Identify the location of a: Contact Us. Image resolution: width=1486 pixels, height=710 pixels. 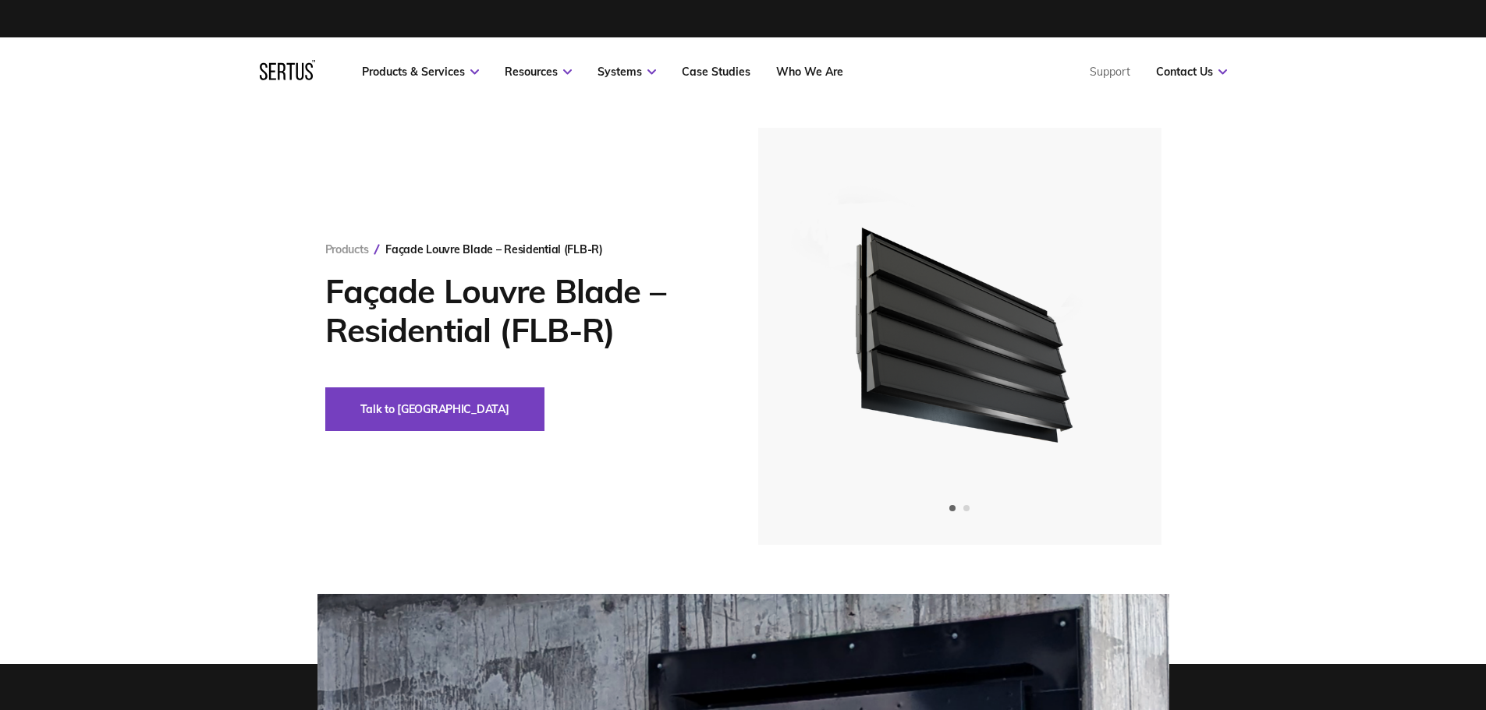
(1191, 72).